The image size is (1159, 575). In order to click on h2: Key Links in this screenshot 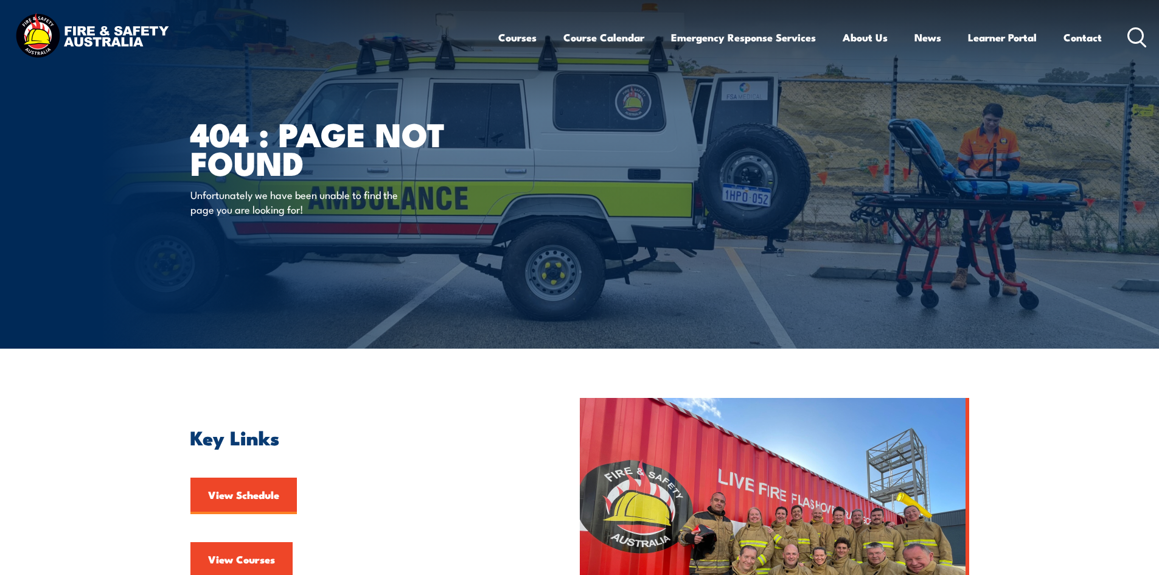, I will do `click(357, 437)`.